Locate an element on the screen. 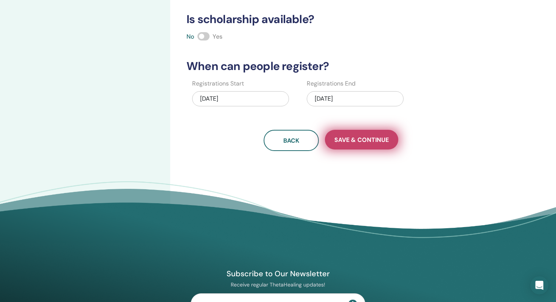  span: Save & Continue is located at coordinates (362, 140).